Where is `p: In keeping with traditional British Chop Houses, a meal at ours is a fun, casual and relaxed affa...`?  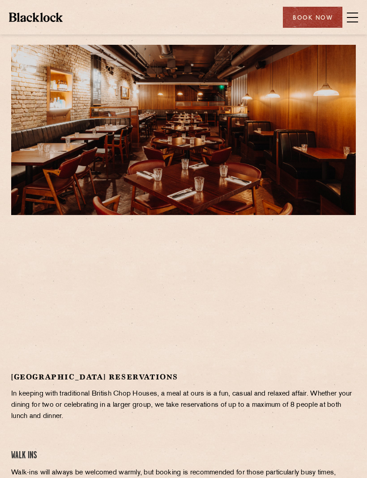
p: In keeping with traditional British Chop Houses, a meal at ours is a fun, casual and relaxed affa... is located at coordinates (184, 405).